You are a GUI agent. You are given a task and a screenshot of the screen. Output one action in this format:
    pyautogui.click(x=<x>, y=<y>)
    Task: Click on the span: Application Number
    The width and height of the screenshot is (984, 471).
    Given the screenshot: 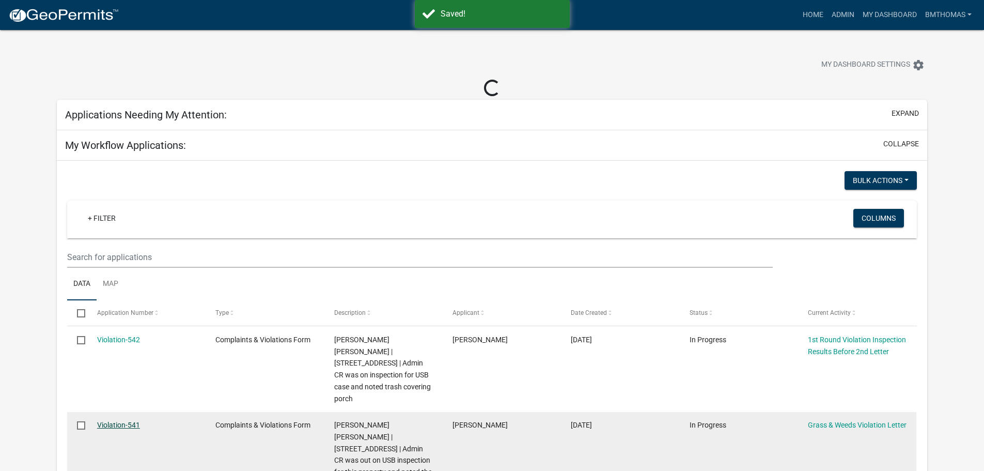 What is the action you would take?
    pyautogui.click(x=125, y=313)
    